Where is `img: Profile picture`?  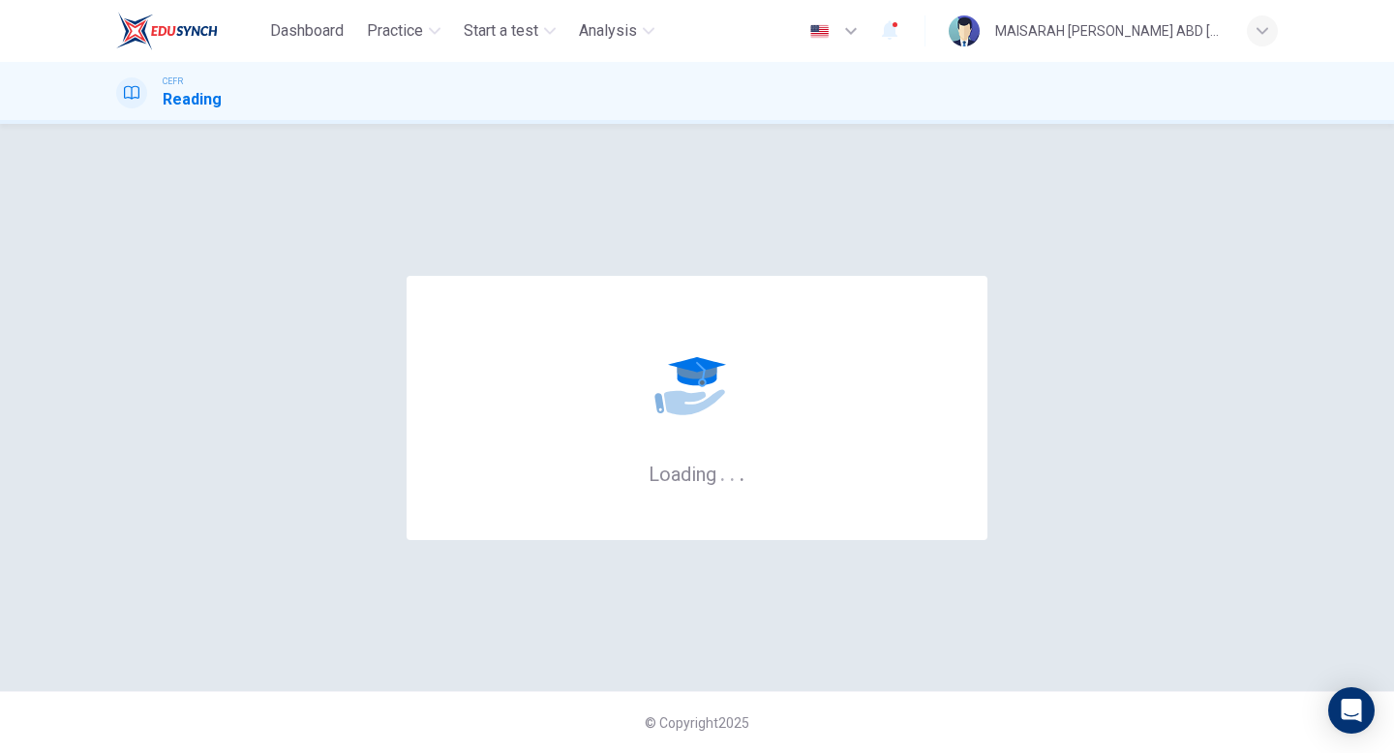 img: Profile picture is located at coordinates (964, 31).